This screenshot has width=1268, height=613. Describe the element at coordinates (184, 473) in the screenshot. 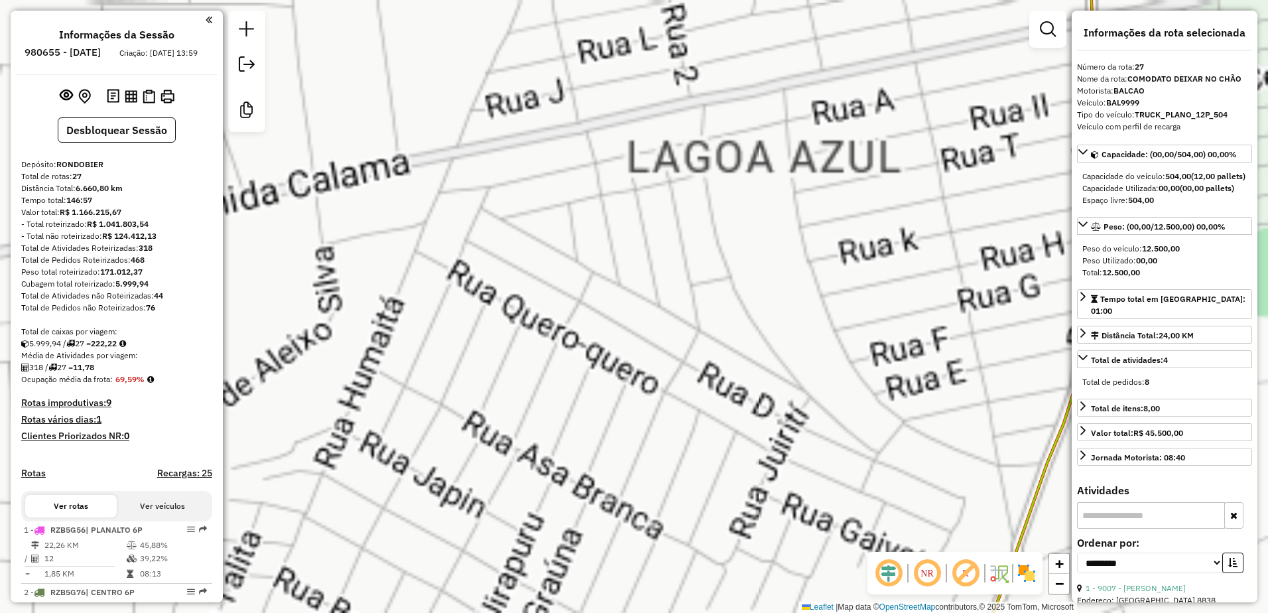

I see `h4: Recargas: 25` at that location.